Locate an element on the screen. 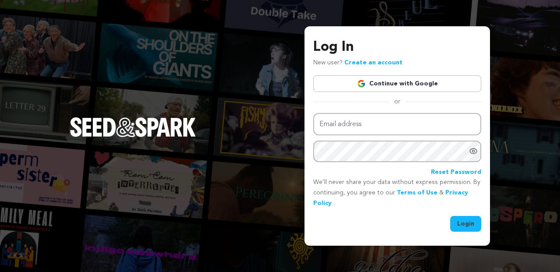 This screenshot has height=272, width=560. h3: Log In is located at coordinates (397, 47).